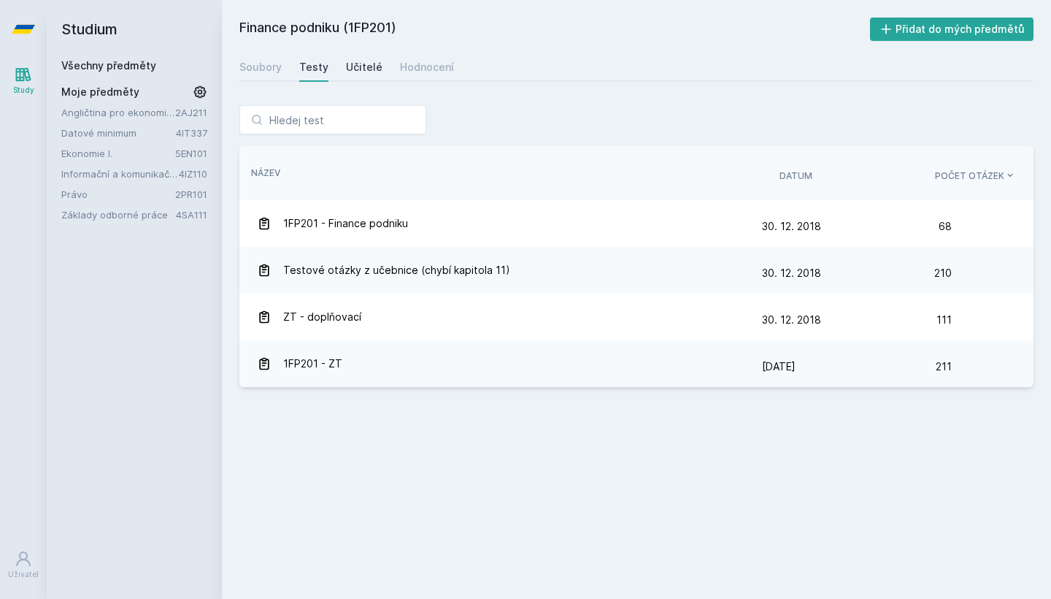 The height and width of the screenshot is (599, 1051). I want to click on a: 5EN101, so click(191, 153).